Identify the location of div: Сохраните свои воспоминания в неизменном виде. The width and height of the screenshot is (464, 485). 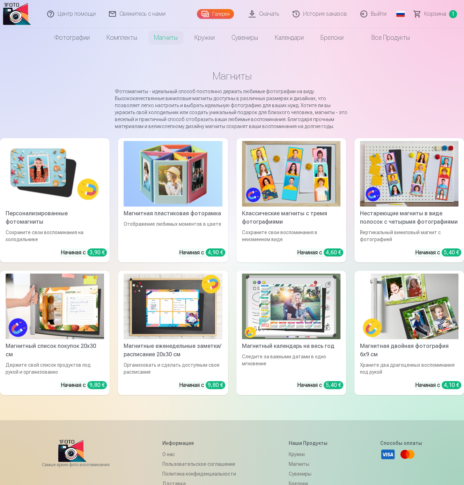
(291, 236).